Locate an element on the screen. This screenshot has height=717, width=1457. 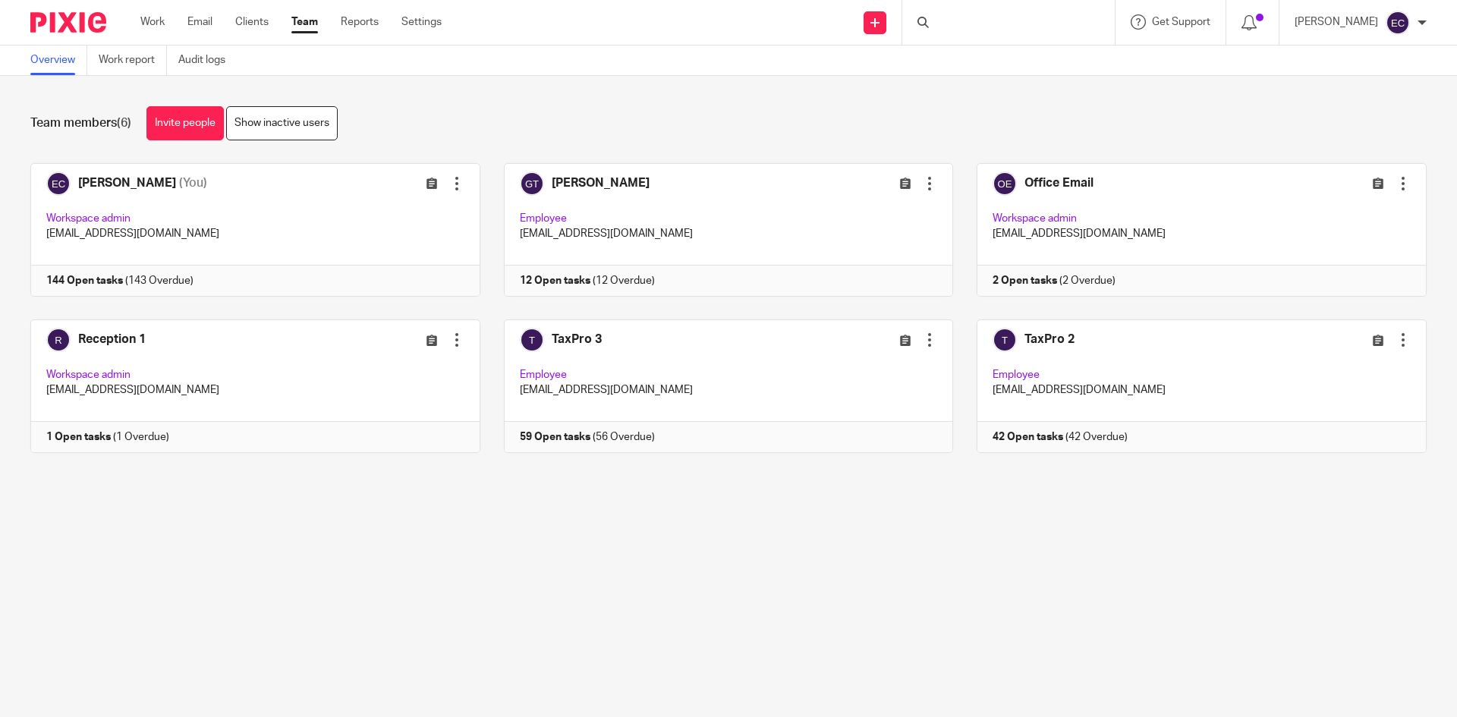
span: (6) is located at coordinates (124, 123).